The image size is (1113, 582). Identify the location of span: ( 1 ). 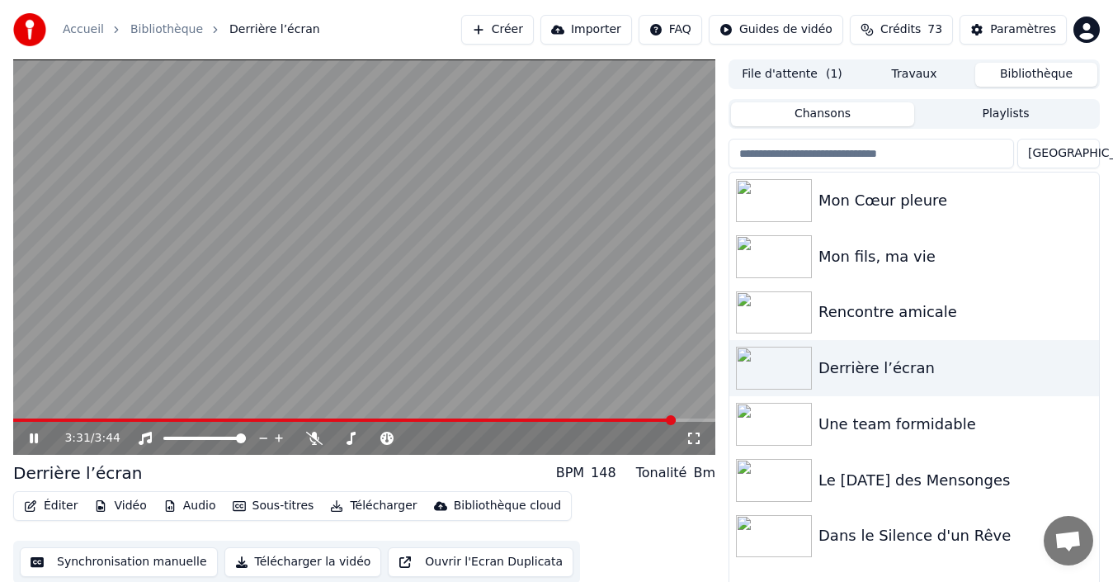
(835, 74).